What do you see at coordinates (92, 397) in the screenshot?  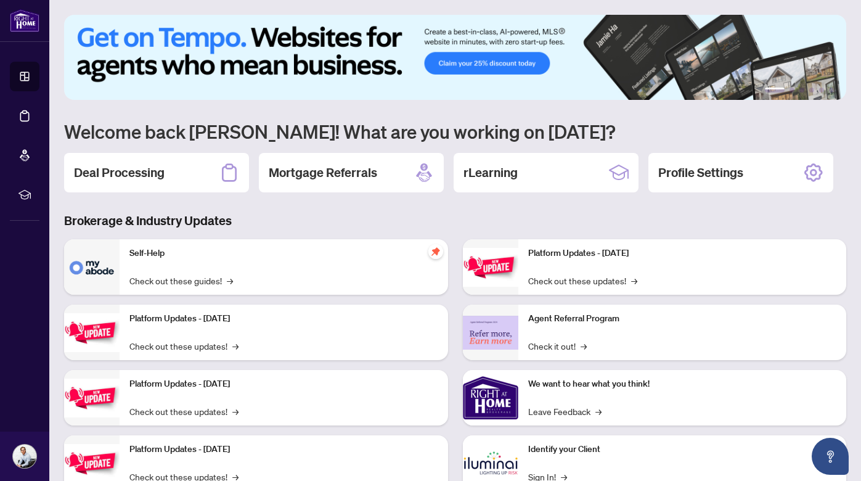 I see `img: Platform Updates - July 21, 2025` at bounding box center [92, 397].